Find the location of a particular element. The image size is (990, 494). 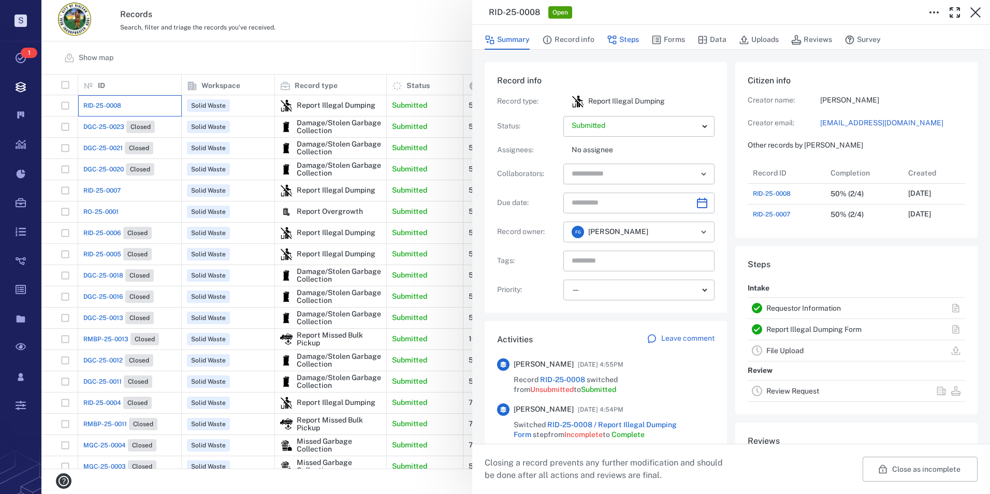

span: RID-25-0007 is located at coordinates (772, 214).